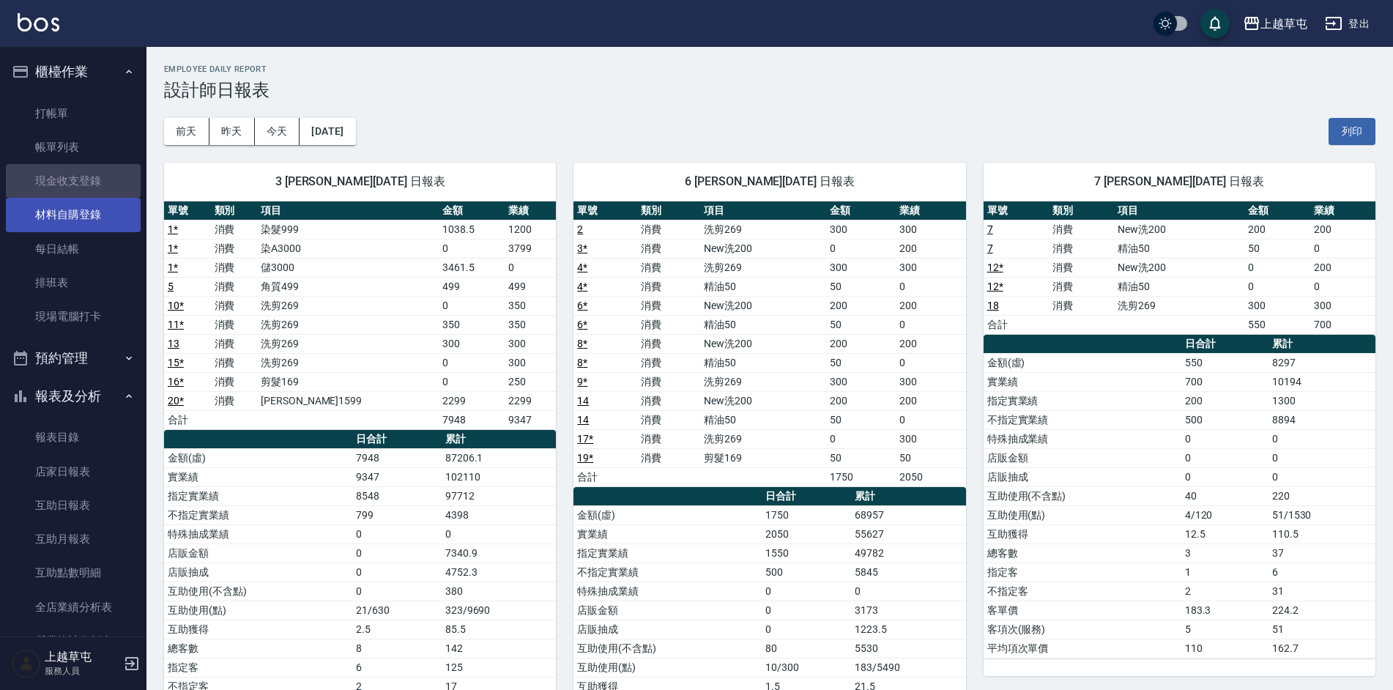  Describe the element at coordinates (73, 215) in the screenshot. I see `a: 材料自購登錄` at that location.